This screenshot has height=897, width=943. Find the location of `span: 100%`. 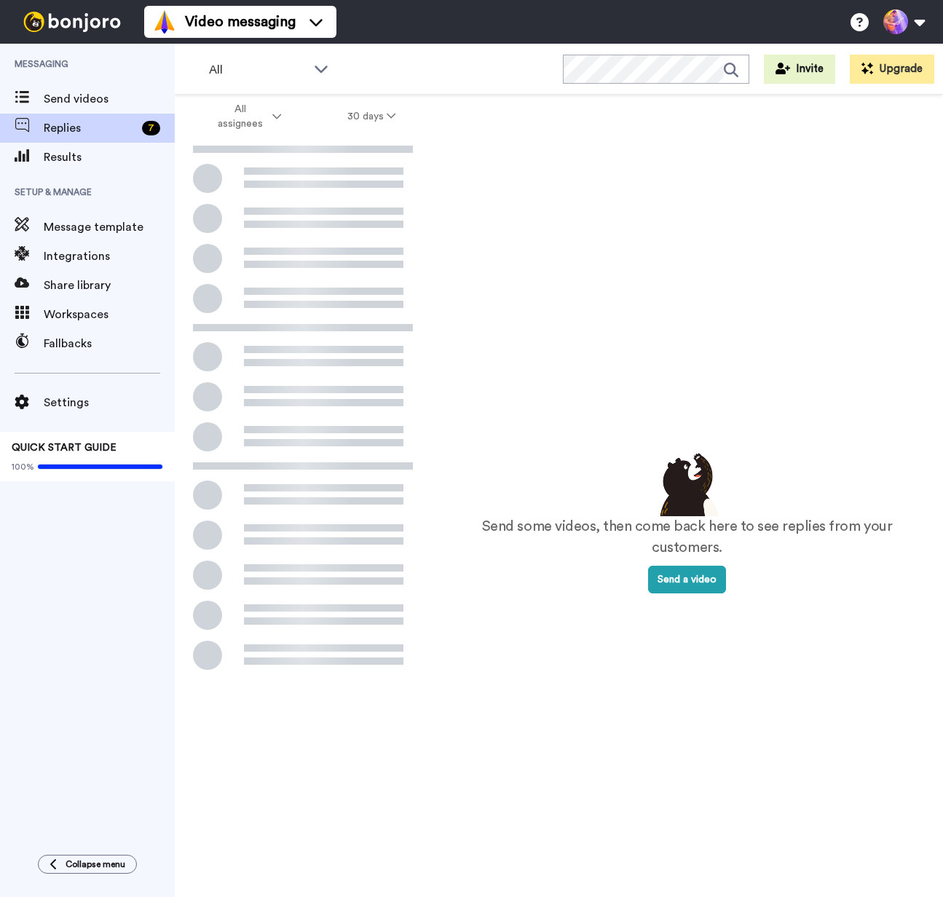

span: 100% is located at coordinates (23, 467).